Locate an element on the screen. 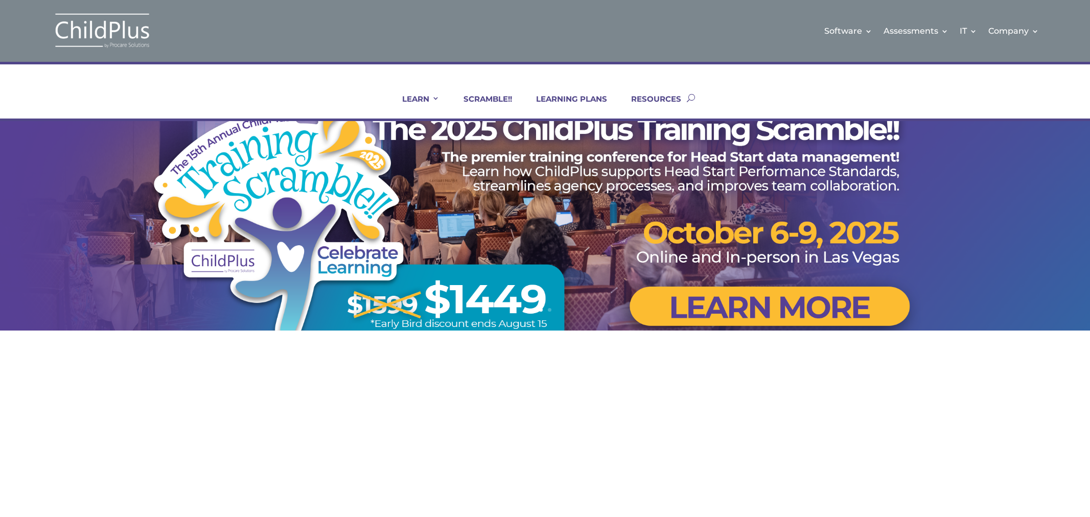 This screenshot has height=517, width=1090. a: LEARN is located at coordinates (415, 106).